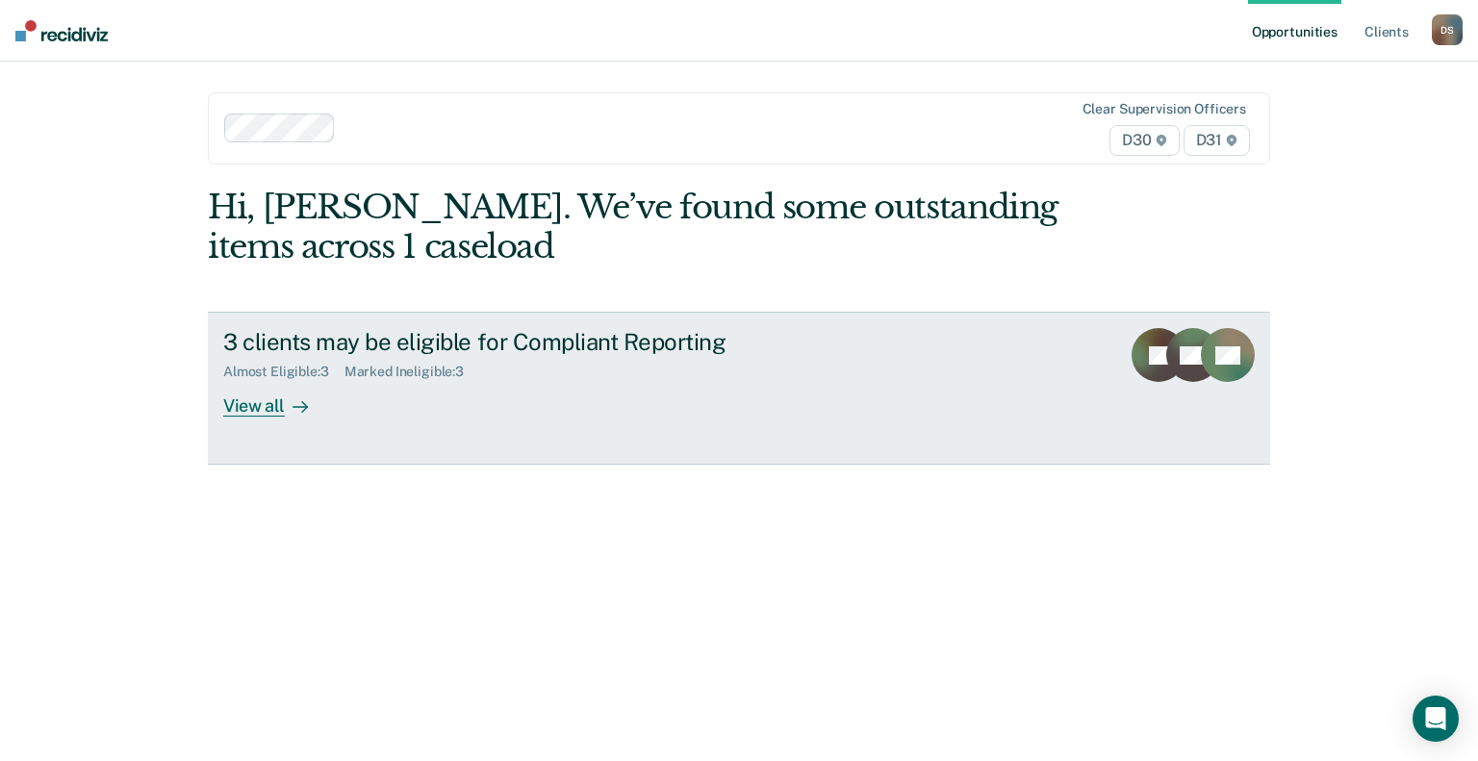 This screenshot has width=1478, height=761. I want to click on div: Almost Eligible : 3, so click(284, 371).